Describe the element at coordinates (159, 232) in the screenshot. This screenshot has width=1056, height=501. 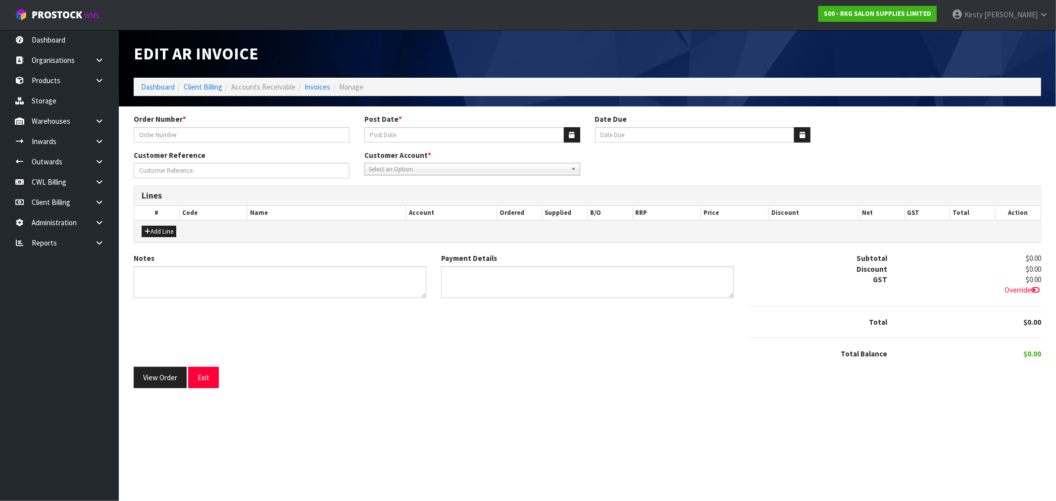
I see `button: Add Line` at that location.